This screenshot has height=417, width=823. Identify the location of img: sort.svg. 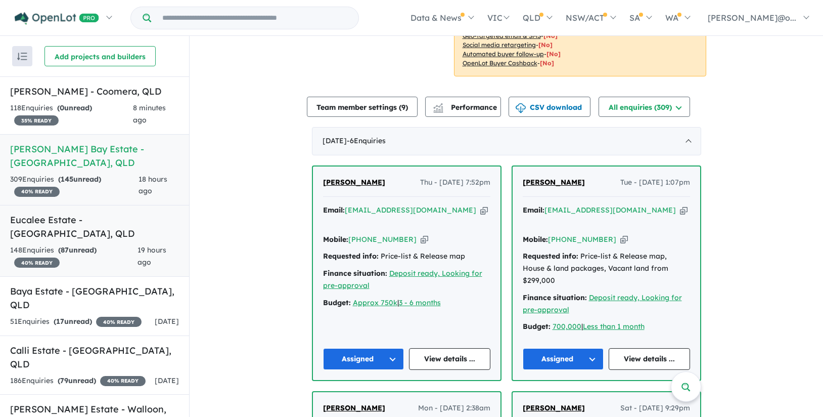
(22, 56).